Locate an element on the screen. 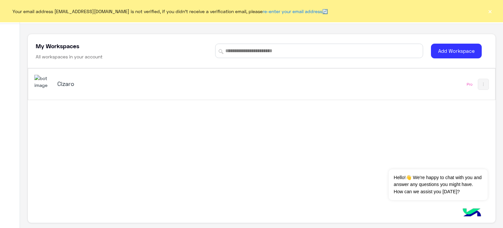 This screenshot has width=503, height=228. img: hulul-logo.png is located at coordinates (472, 213).